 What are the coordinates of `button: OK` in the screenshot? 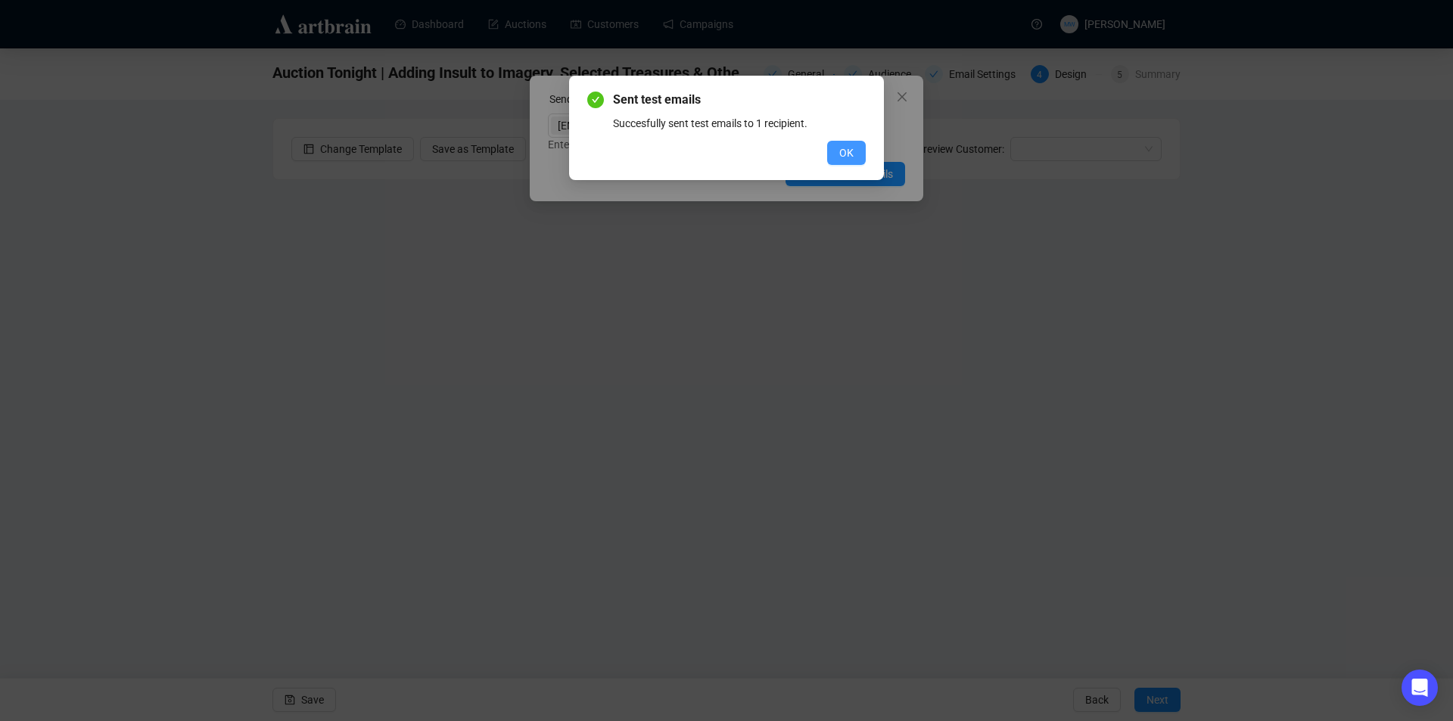 It's located at (846, 153).